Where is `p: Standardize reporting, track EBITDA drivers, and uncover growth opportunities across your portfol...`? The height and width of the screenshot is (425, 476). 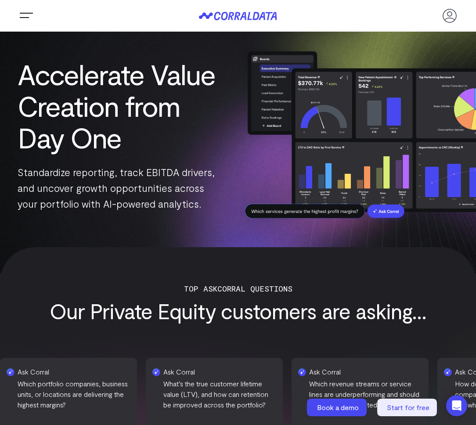
p: Standardize reporting, track EBITDA drivers, and uncover growth opportunities across your portfol... is located at coordinates (119, 188).